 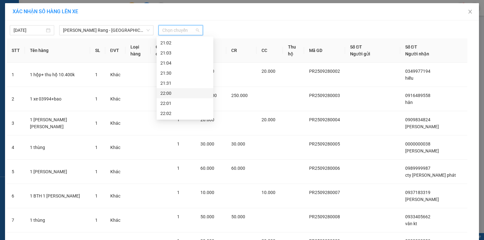 I want to click on div: 21:04, so click(x=185, y=63).